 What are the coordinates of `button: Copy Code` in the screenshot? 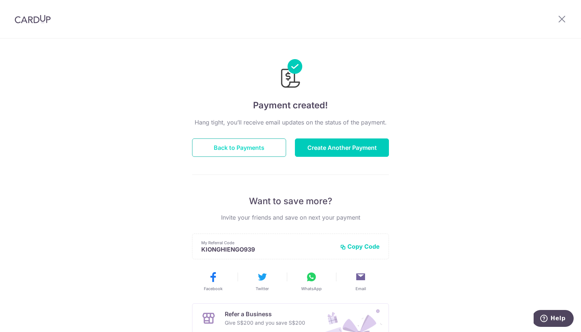 It's located at (360, 246).